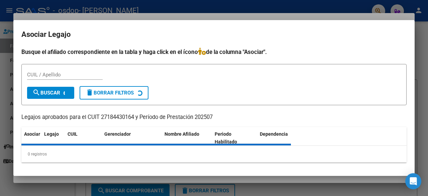 The height and width of the screenshot is (196, 428). Describe the element at coordinates (31, 138) in the screenshot. I see `datatable-header-cell: Asociar` at that location.